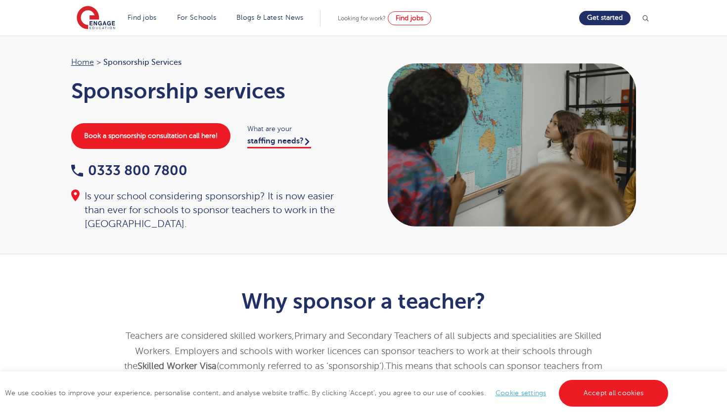  Describe the element at coordinates (338, 393) in the screenshot. I see `span: We use cookies to improve your experience, personalise content, and analyse website traffic. By c...` at that location.